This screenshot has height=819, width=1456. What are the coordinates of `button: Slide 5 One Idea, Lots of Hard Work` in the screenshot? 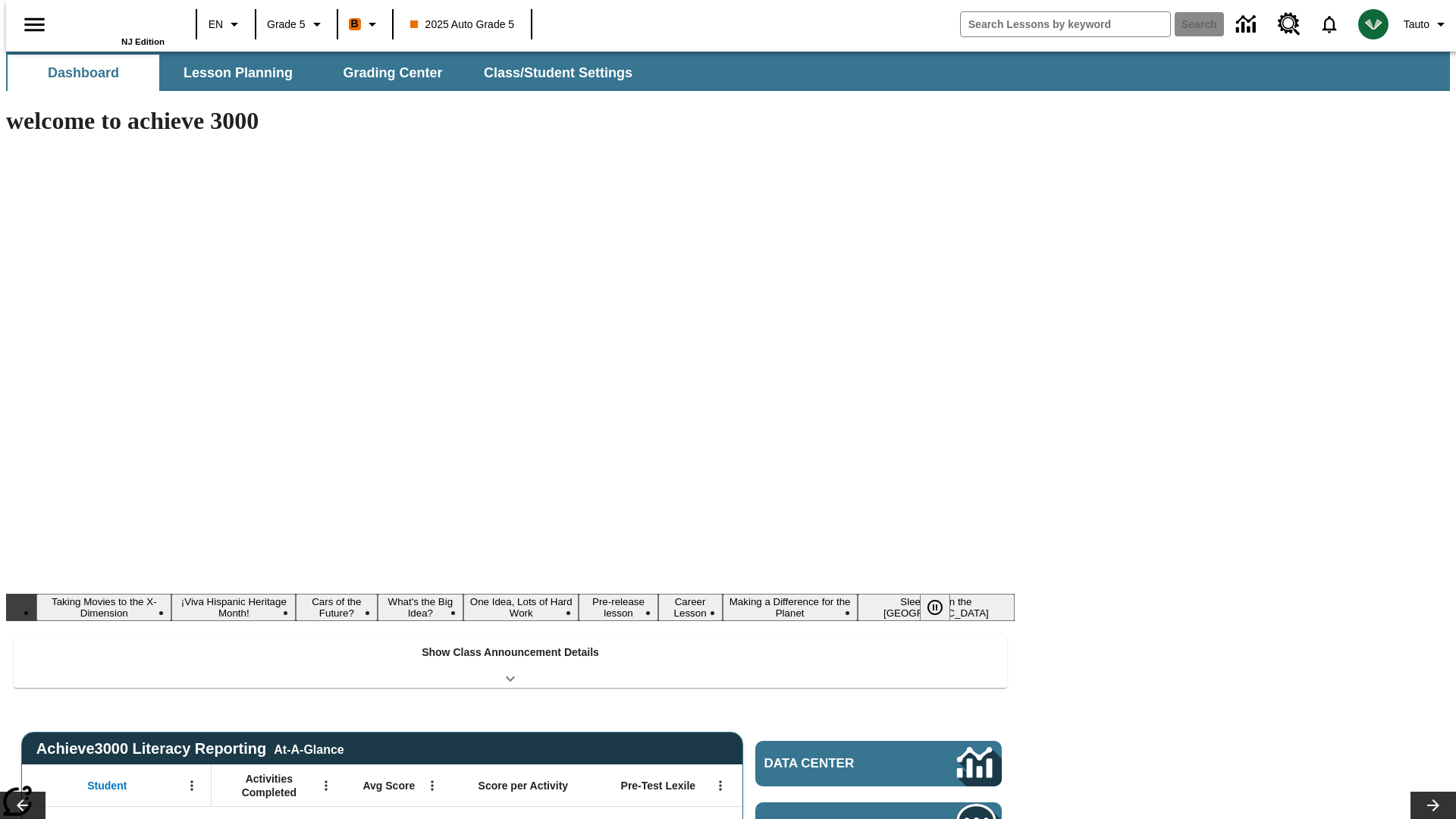 It's located at (521, 608).